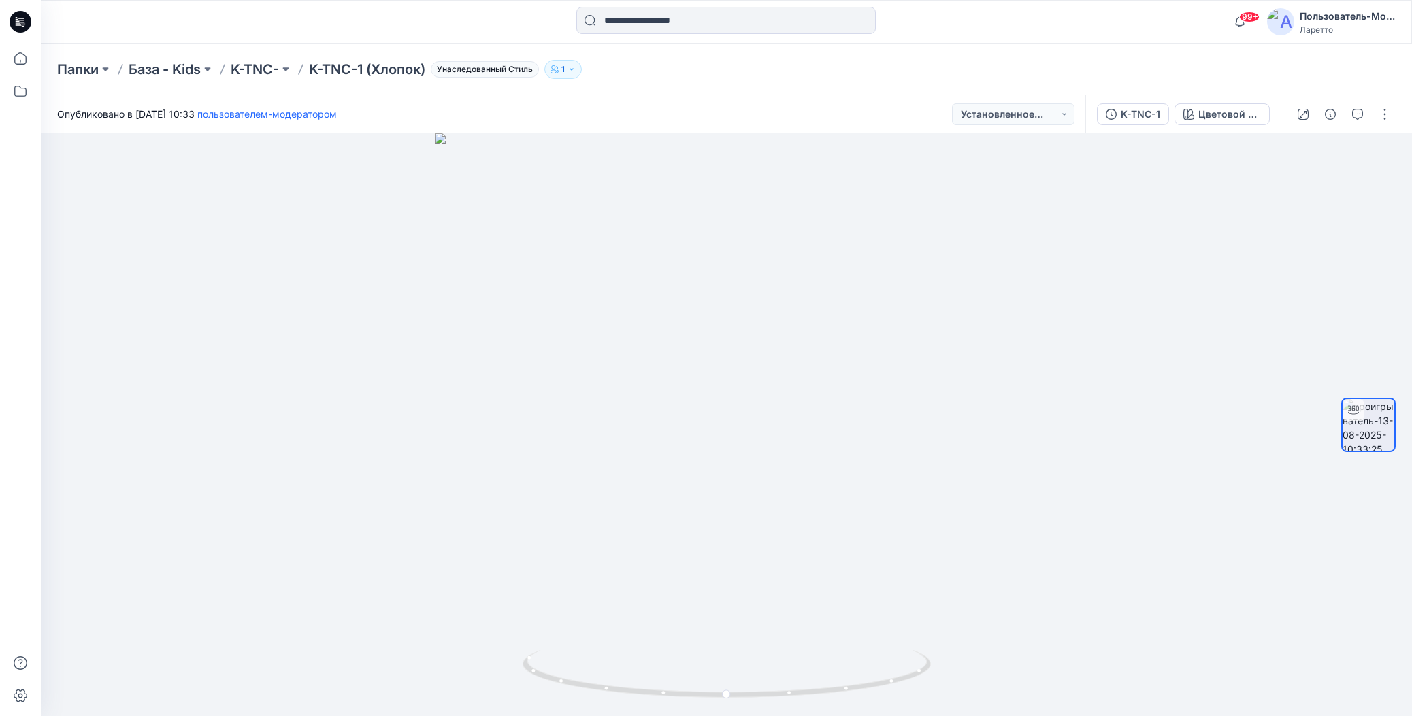 Image resolution: width=1412 pixels, height=716 pixels. Describe the element at coordinates (267, 114) in the screenshot. I see `ya-tr-span: пользователем-модератором` at that location.